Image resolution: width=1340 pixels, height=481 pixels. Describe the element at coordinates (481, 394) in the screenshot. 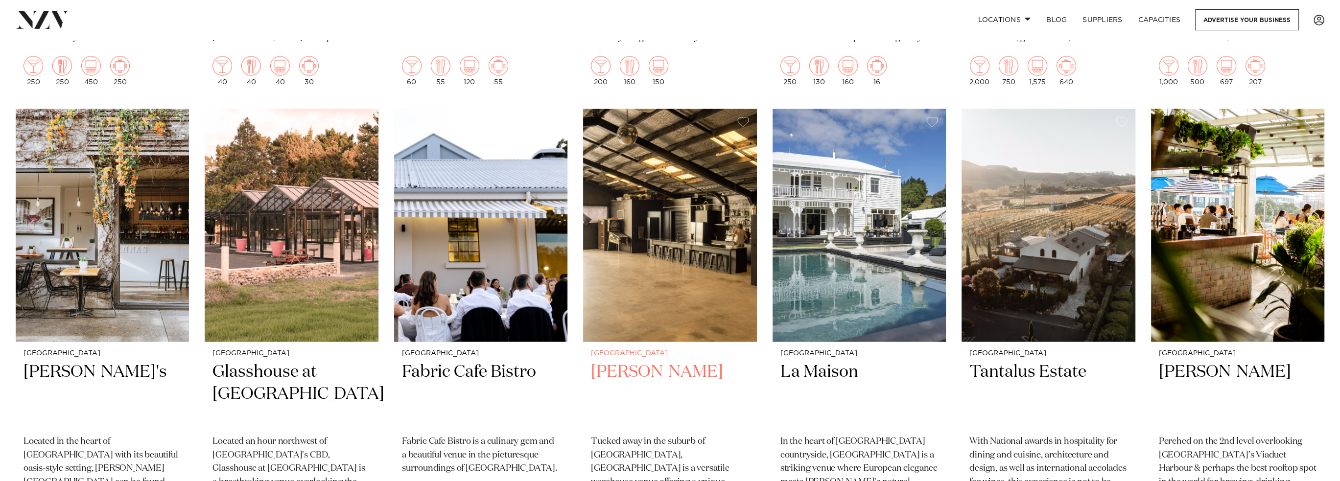

I see `h2: Fabric Cafe Bistro` at that location.